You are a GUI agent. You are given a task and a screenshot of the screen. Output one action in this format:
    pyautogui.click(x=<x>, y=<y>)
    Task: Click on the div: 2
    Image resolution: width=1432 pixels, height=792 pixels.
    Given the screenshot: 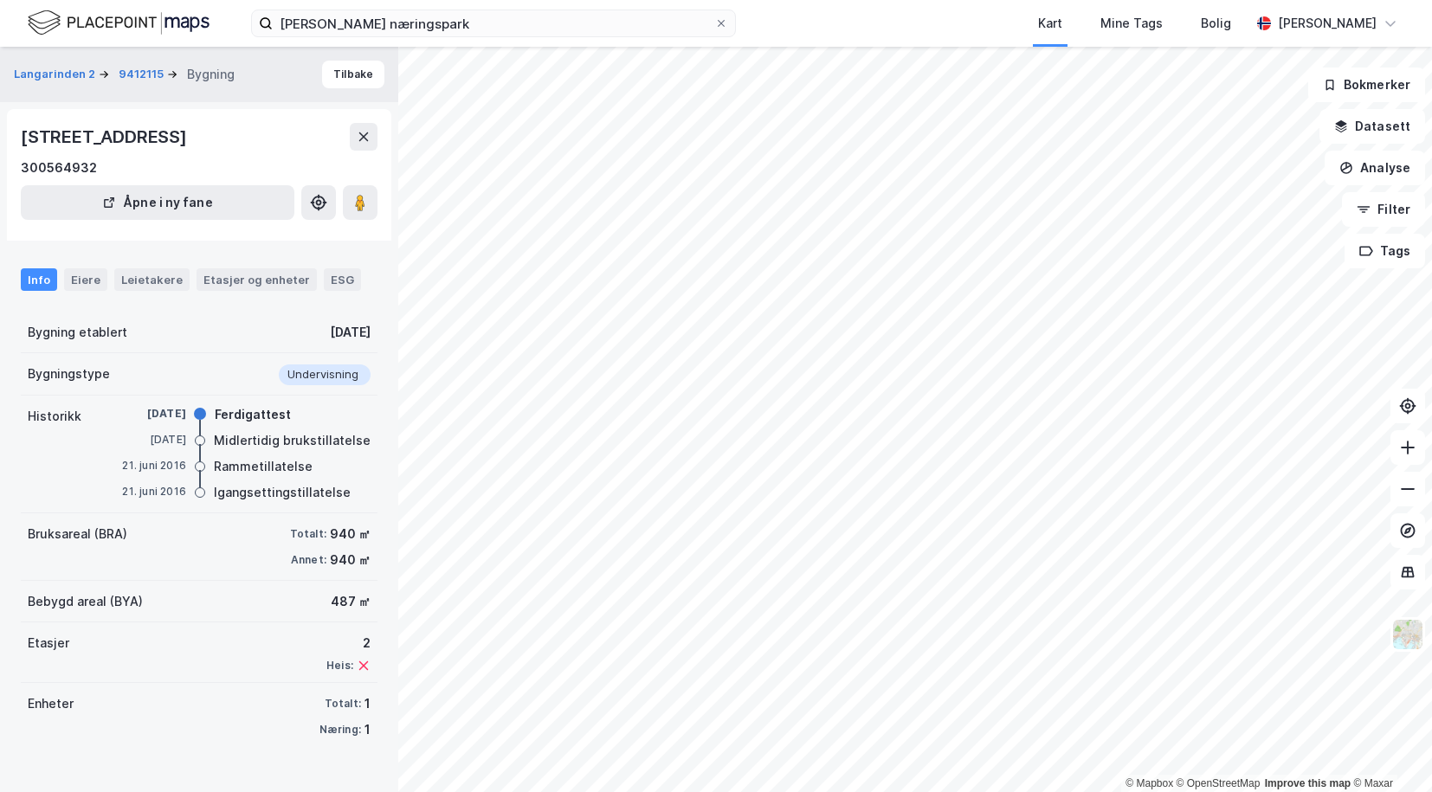 What is the action you would take?
    pyautogui.click(x=348, y=643)
    